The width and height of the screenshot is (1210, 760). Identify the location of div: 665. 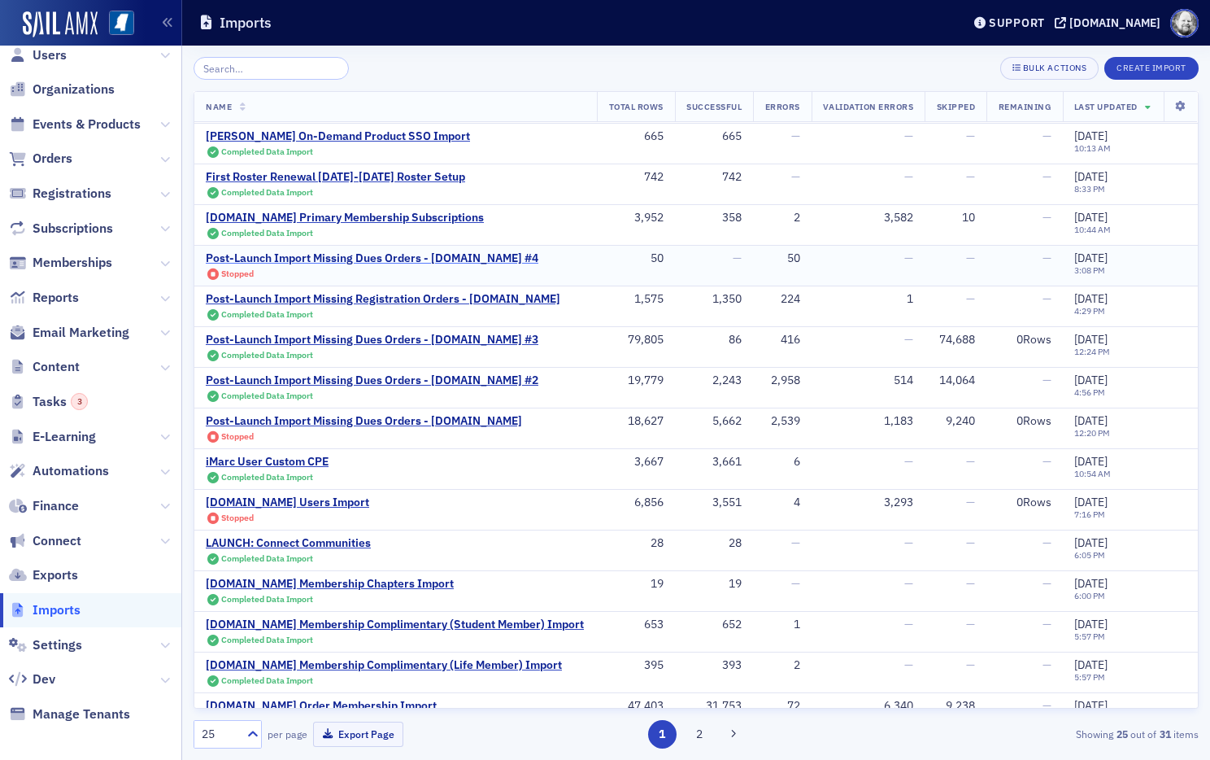
(714, 137).